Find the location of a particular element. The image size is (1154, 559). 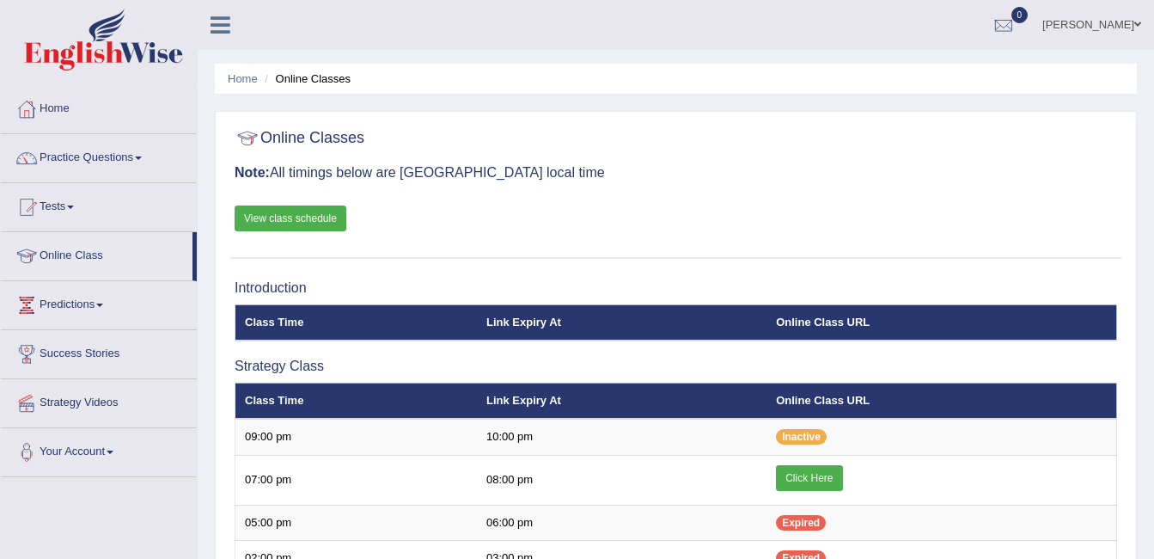

td: 05:00 pm is located at coordinates (356, 523).